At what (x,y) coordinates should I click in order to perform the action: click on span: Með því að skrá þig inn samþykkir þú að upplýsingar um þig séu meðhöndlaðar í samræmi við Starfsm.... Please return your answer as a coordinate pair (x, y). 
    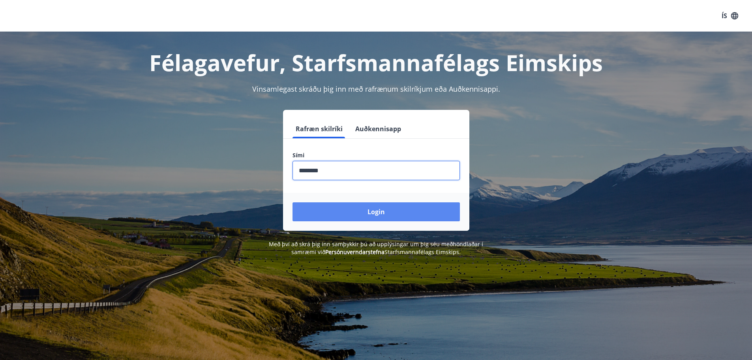
    Looking at the image, I should click on (376, 248).